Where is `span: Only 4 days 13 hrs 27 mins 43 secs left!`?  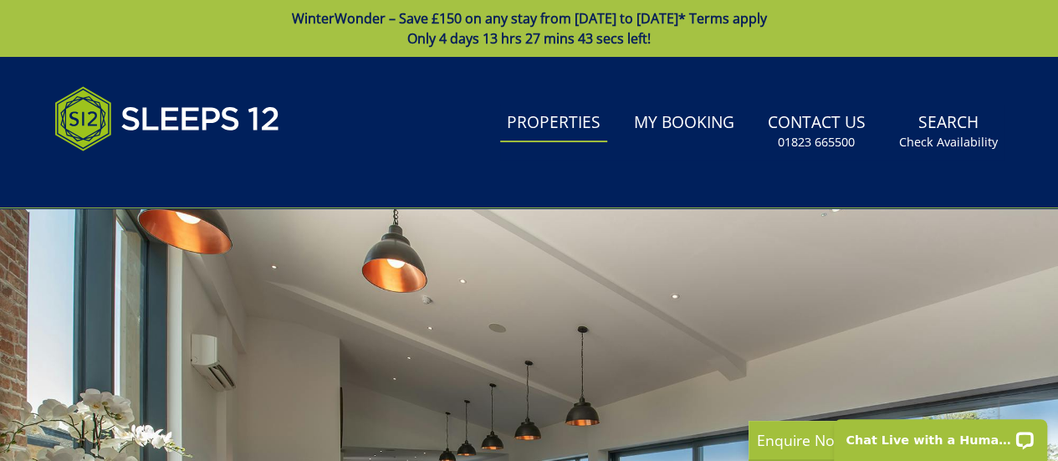 span: Only 4 days 13 hrs 27 mins 43 secs left! is located at coordinates (529, 38).